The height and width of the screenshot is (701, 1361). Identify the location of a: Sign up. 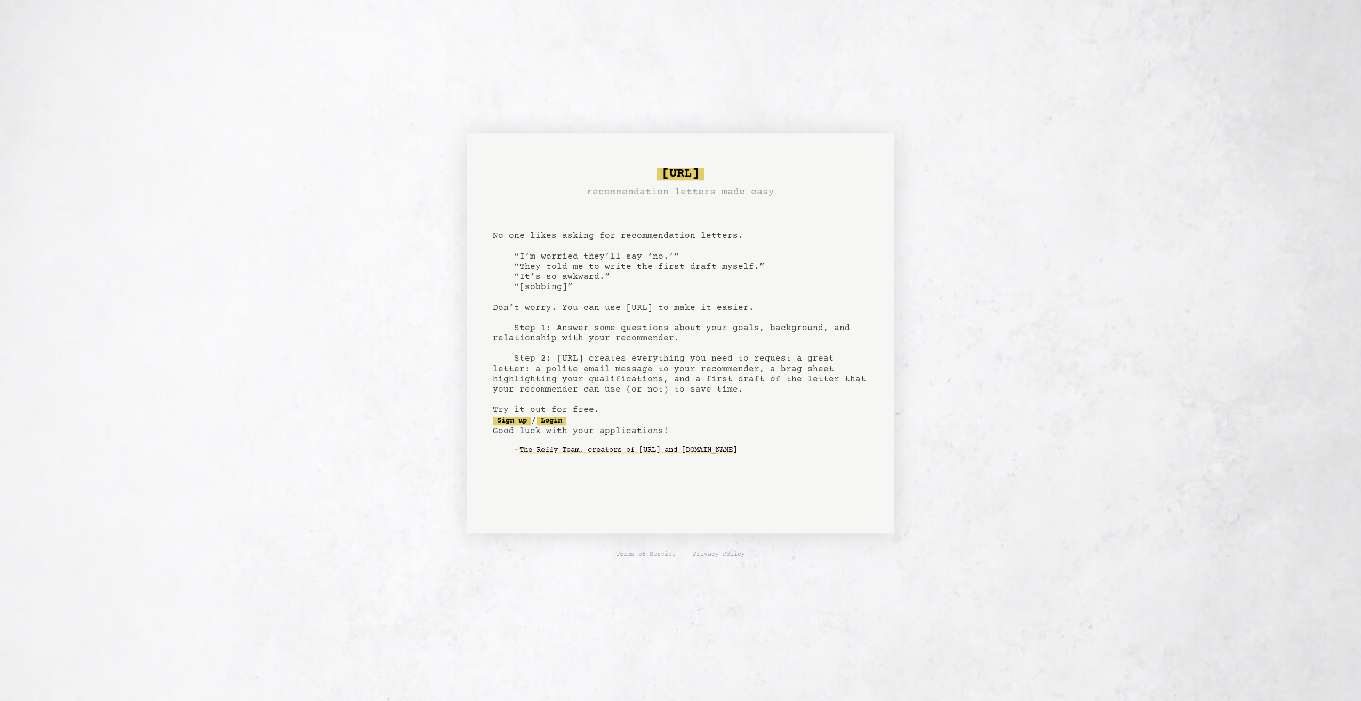
(512, 421).